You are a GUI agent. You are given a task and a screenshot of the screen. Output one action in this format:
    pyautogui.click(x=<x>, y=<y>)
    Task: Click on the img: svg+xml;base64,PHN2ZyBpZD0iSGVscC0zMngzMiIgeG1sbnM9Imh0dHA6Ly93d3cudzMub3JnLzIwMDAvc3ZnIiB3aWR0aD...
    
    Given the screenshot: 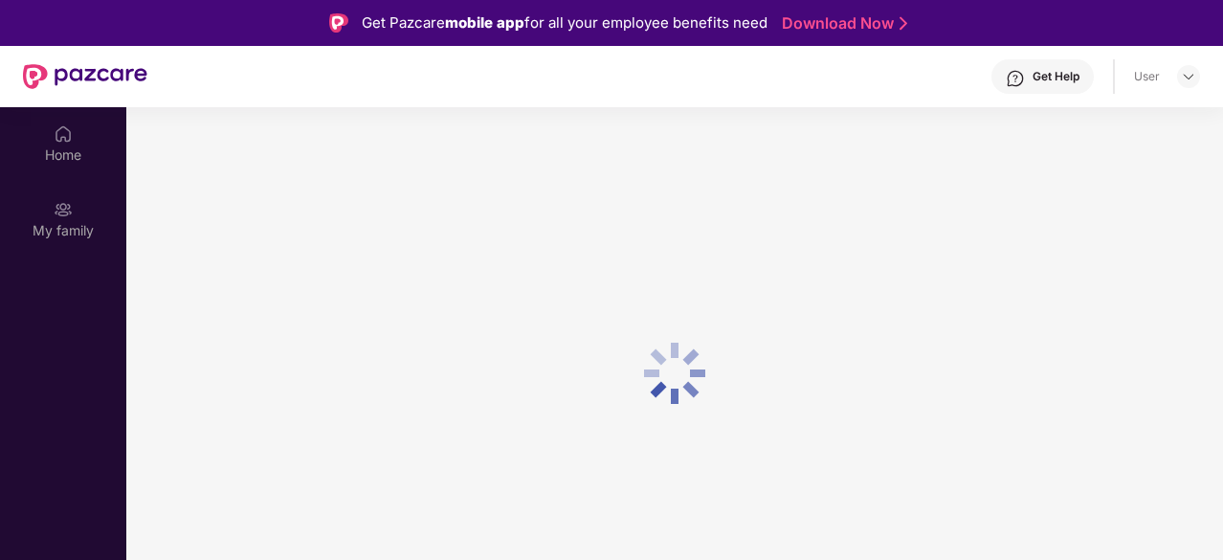 What is the action you would take?
    pyautogui.click(x=1015, y=78)
    